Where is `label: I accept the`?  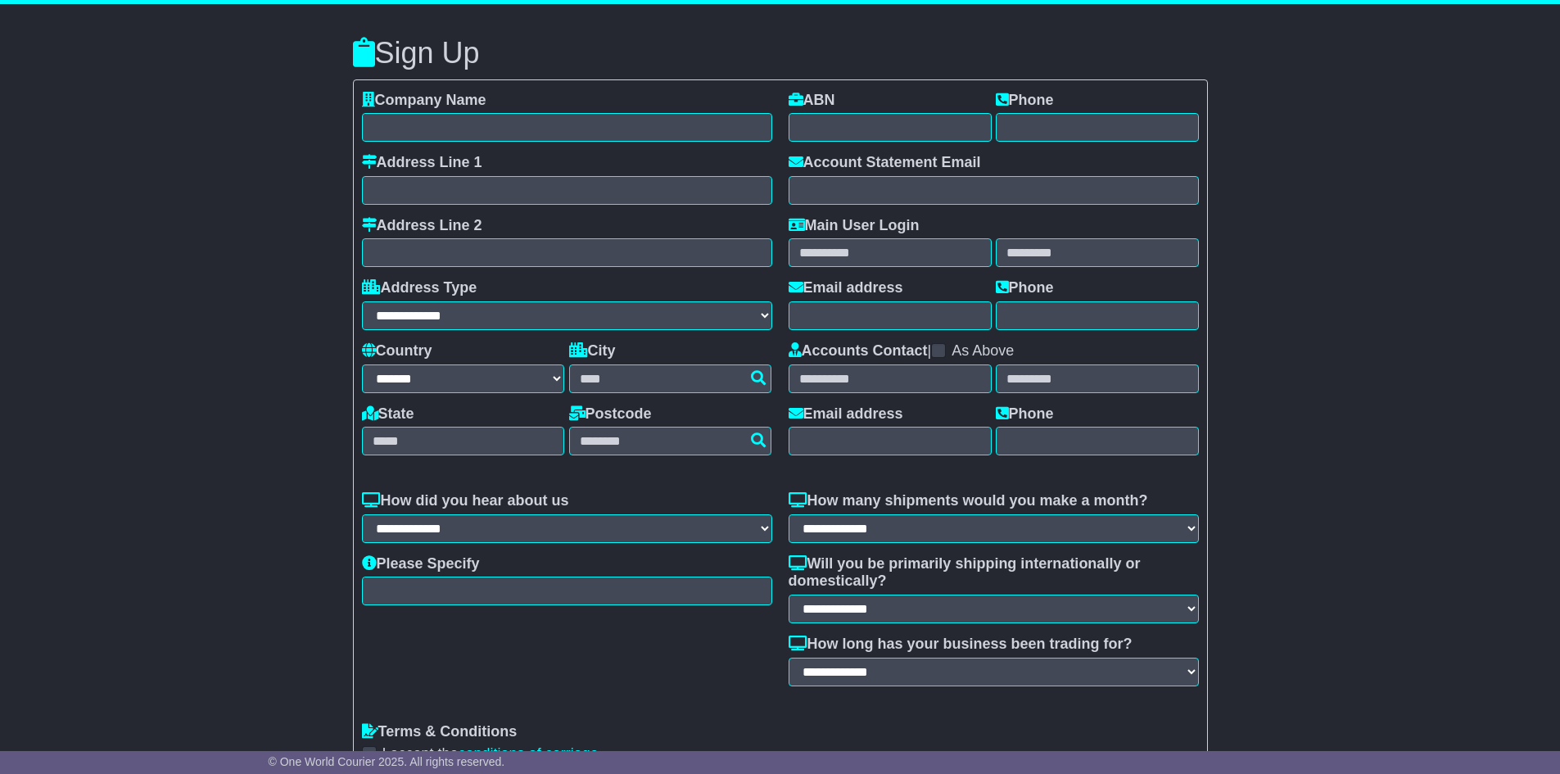
label: I accept the is located at coordinates (491, 754).